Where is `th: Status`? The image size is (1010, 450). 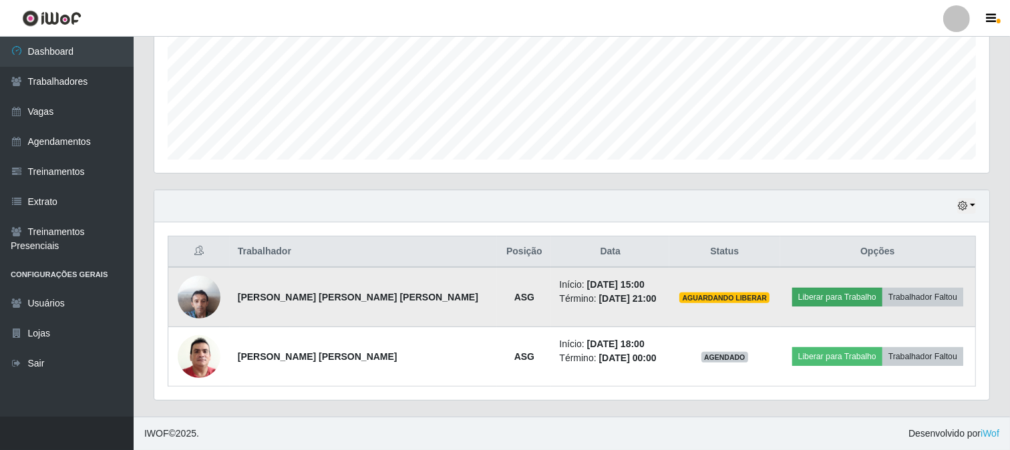
th: Status is located at coordinates (724, 252).